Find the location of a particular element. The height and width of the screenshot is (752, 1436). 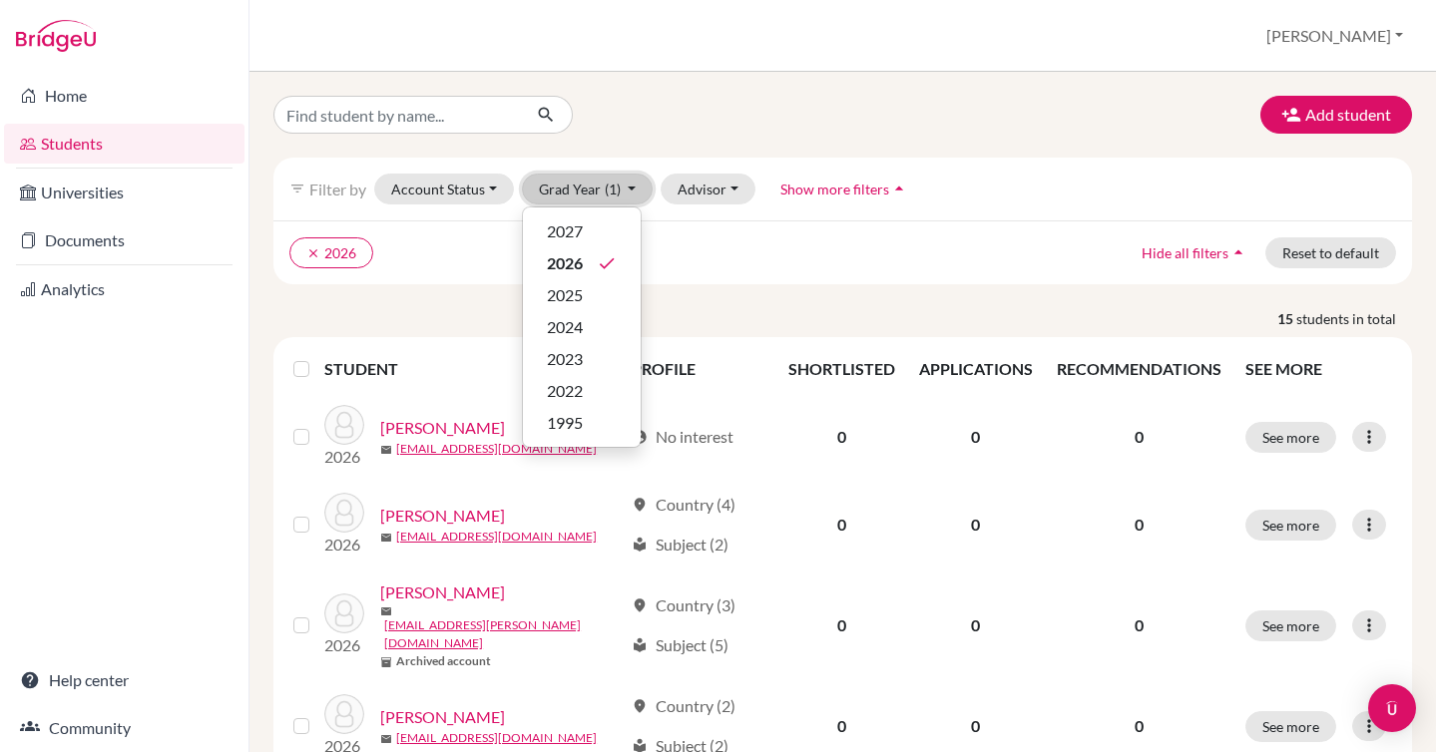

span: 2026 is located at coordinates (565, 263).